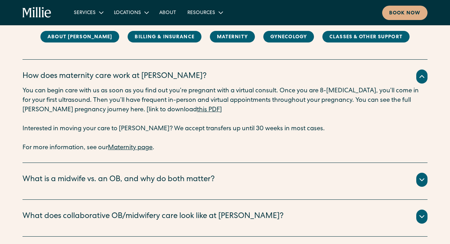 The width and height of the screenshot is (450, 244). What do you see at coordinates (225, 143) in the screenshot?
I see `p: For more information, see our .` at bounding box center [225, 143].